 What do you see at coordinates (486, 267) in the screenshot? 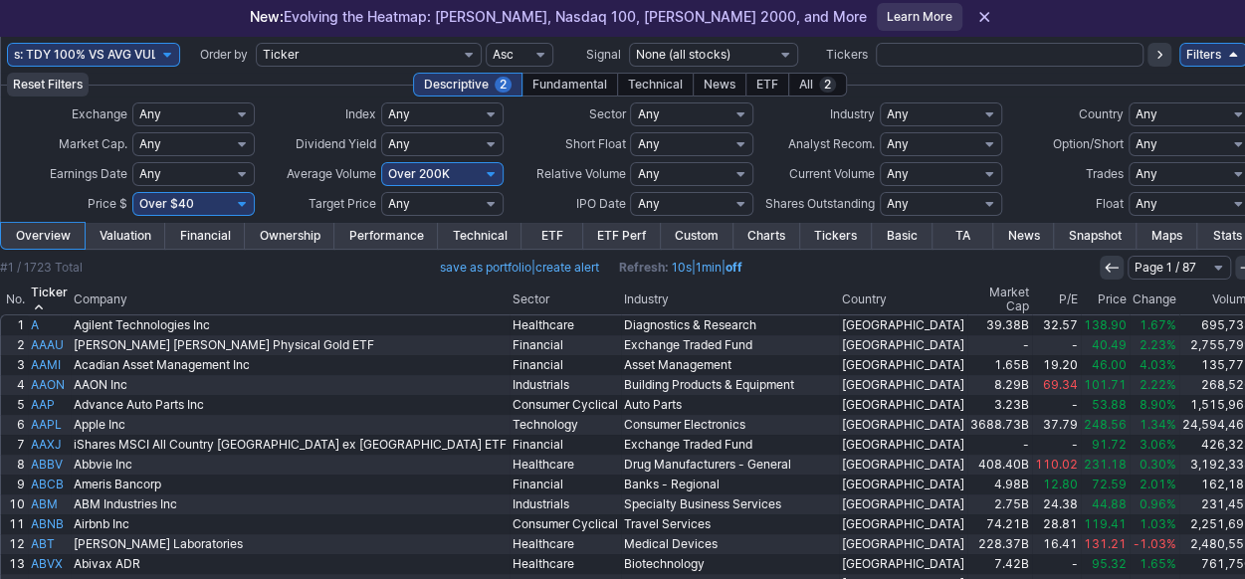
I see `a: save as portfolio` at bounding box center [486, 267].